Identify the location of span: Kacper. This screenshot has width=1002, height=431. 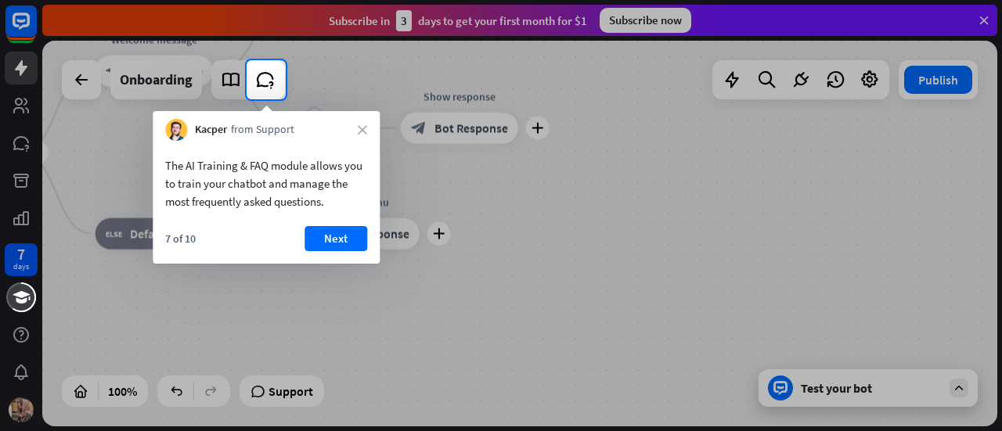
(211, 130).